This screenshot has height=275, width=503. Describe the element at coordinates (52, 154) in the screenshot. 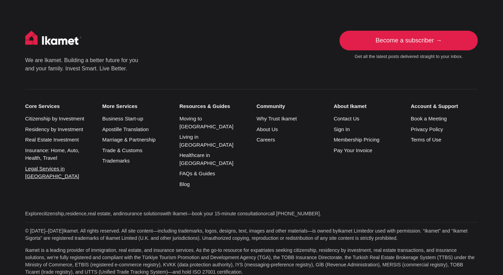

I see `a: Insurance: Home, Auto, Health, Travel` at that location.